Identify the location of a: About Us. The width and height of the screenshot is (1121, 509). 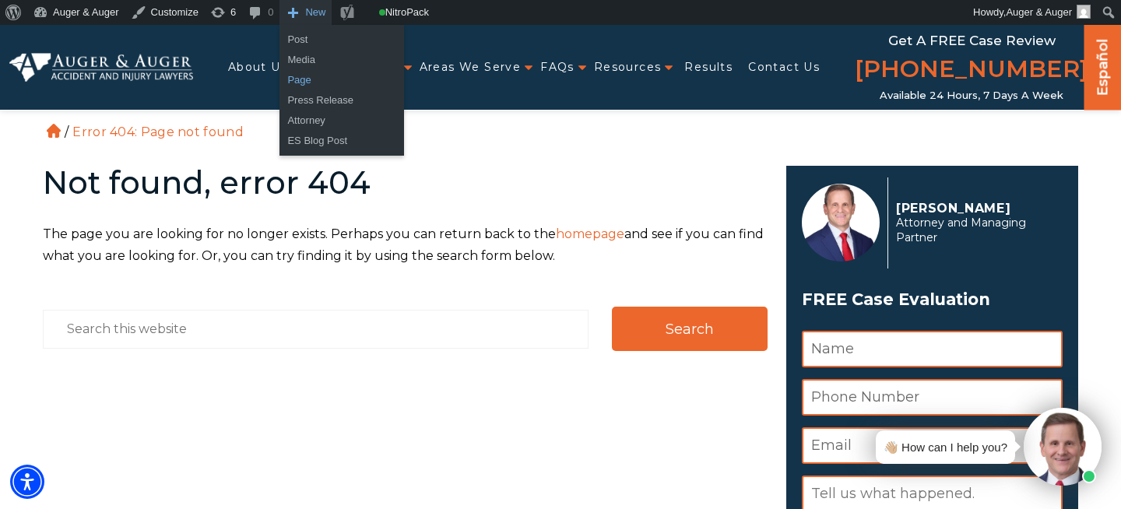
(258, 67).